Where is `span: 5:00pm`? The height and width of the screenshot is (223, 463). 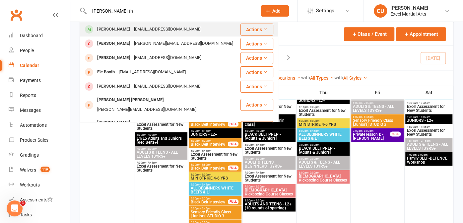 span: 5:00pm is located at coordinates (215, 151).